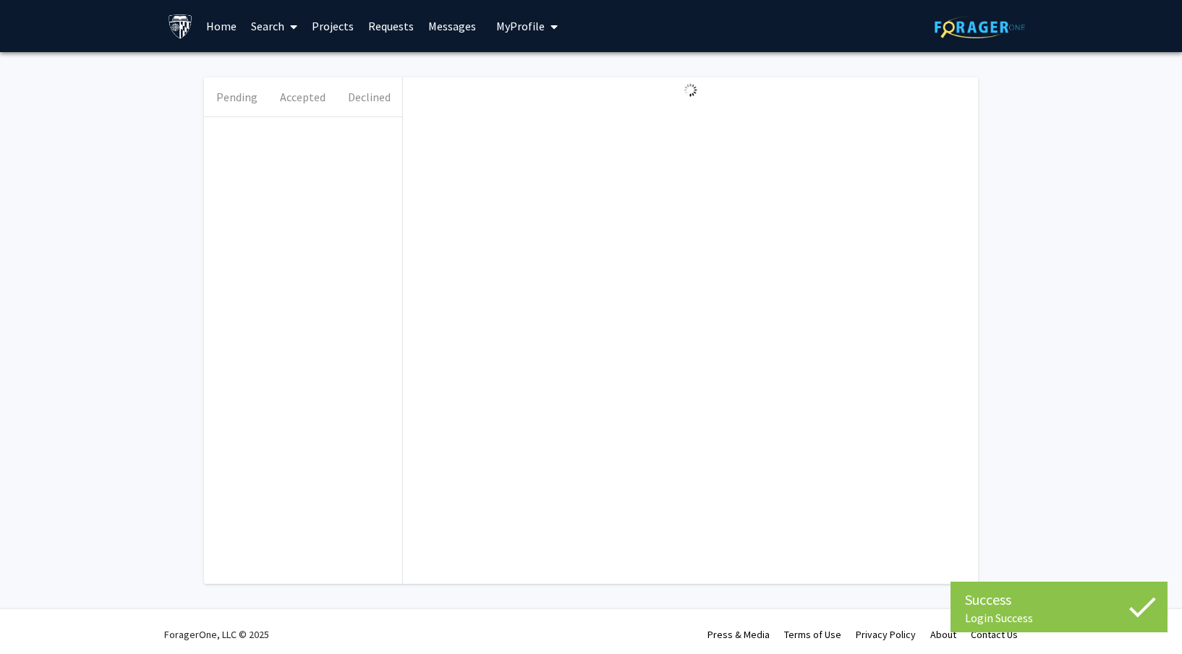  What do you see at coordinates (812, 634) in the screenshot?
I see `a: Terms of Use` at bounding box center [812, 634].